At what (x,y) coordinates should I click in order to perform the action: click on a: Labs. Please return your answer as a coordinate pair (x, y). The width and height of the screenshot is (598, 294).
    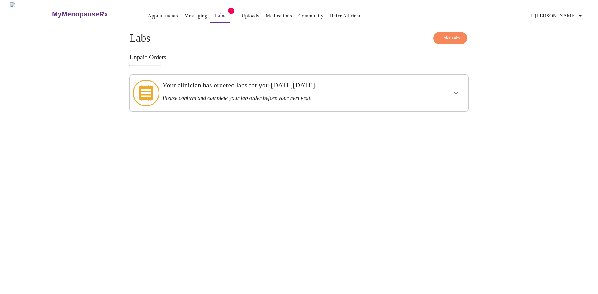
    Looking at the image, I should click on (220, 16).